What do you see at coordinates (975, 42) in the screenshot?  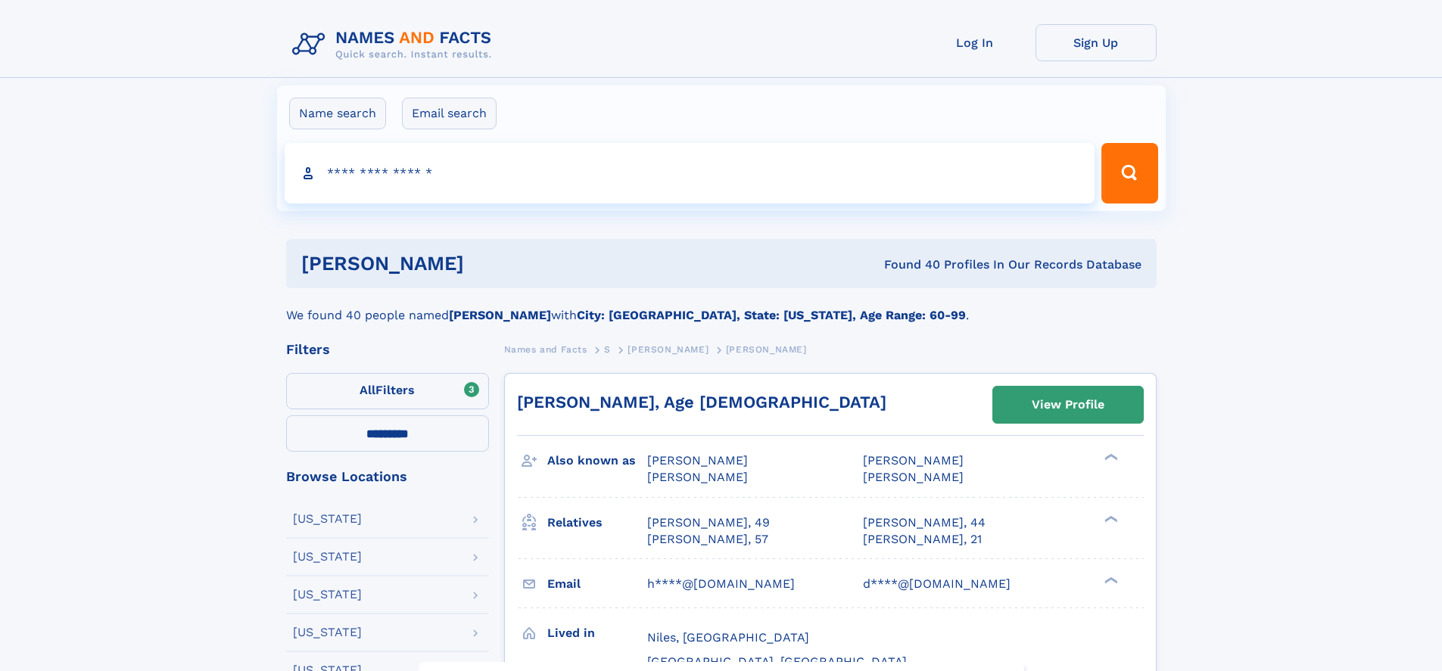 I see `a: Log In` at bounding box center [975, 42].